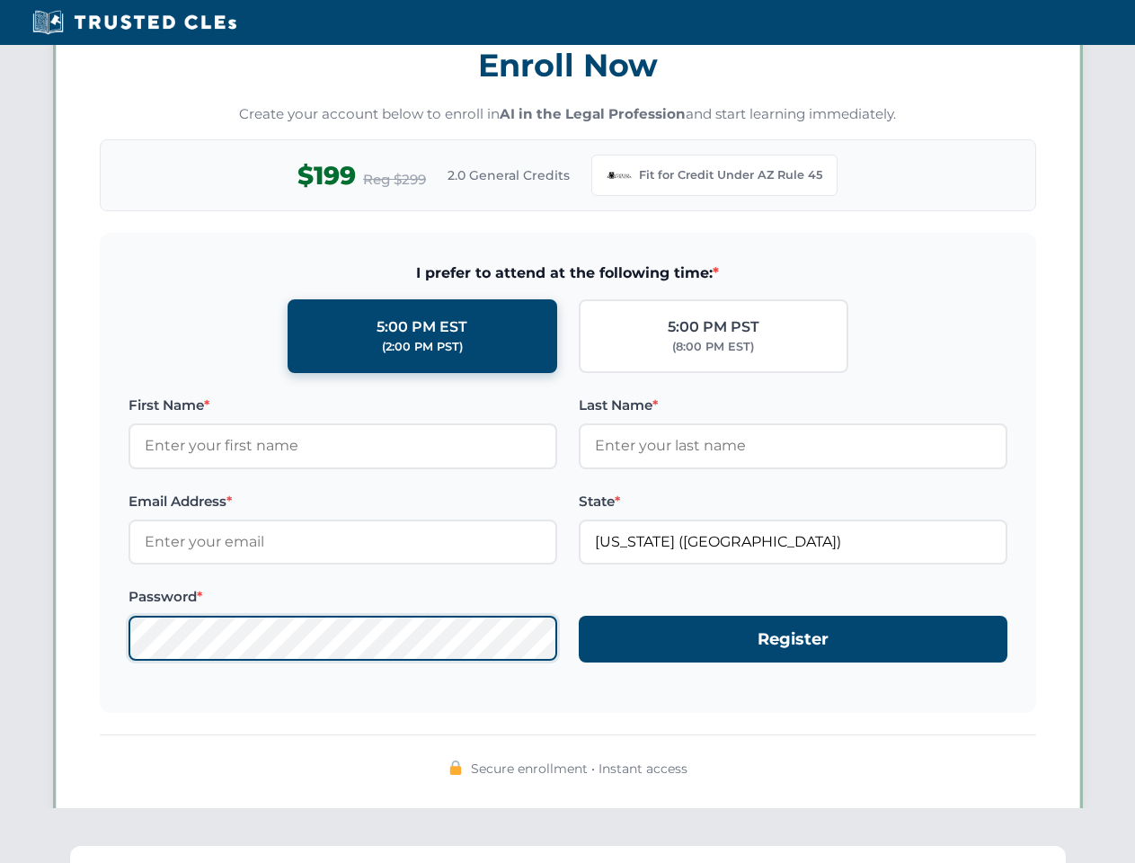 This screenshot has height=863, width=1135. Describe the element at coordinates (793, 446) in the screenshot. I see `input: Enter your last name` at that location.